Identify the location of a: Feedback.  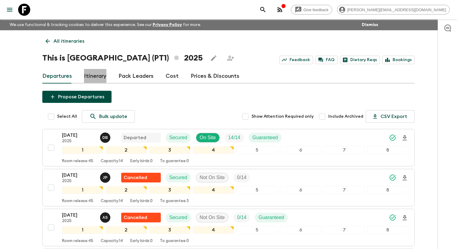
(296, 60).